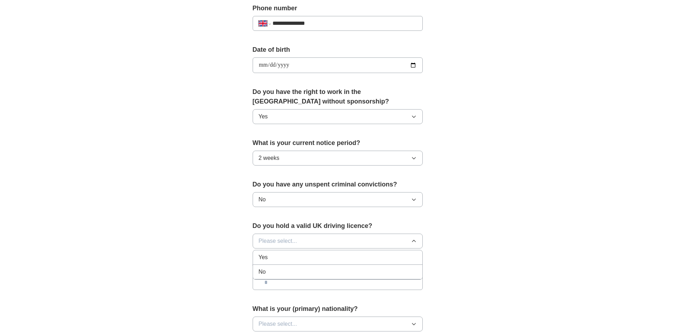 This screenshot has height=335, width=675. Describe the element at coordinates (338, 199) in the screenshot. I see `button: No` at that location.